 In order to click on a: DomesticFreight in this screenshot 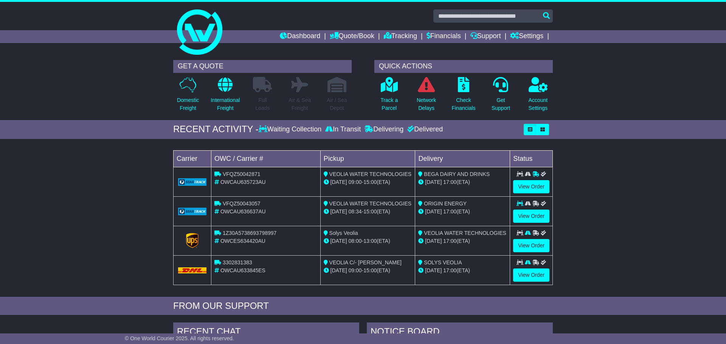, I will do `click(188, 96)`.